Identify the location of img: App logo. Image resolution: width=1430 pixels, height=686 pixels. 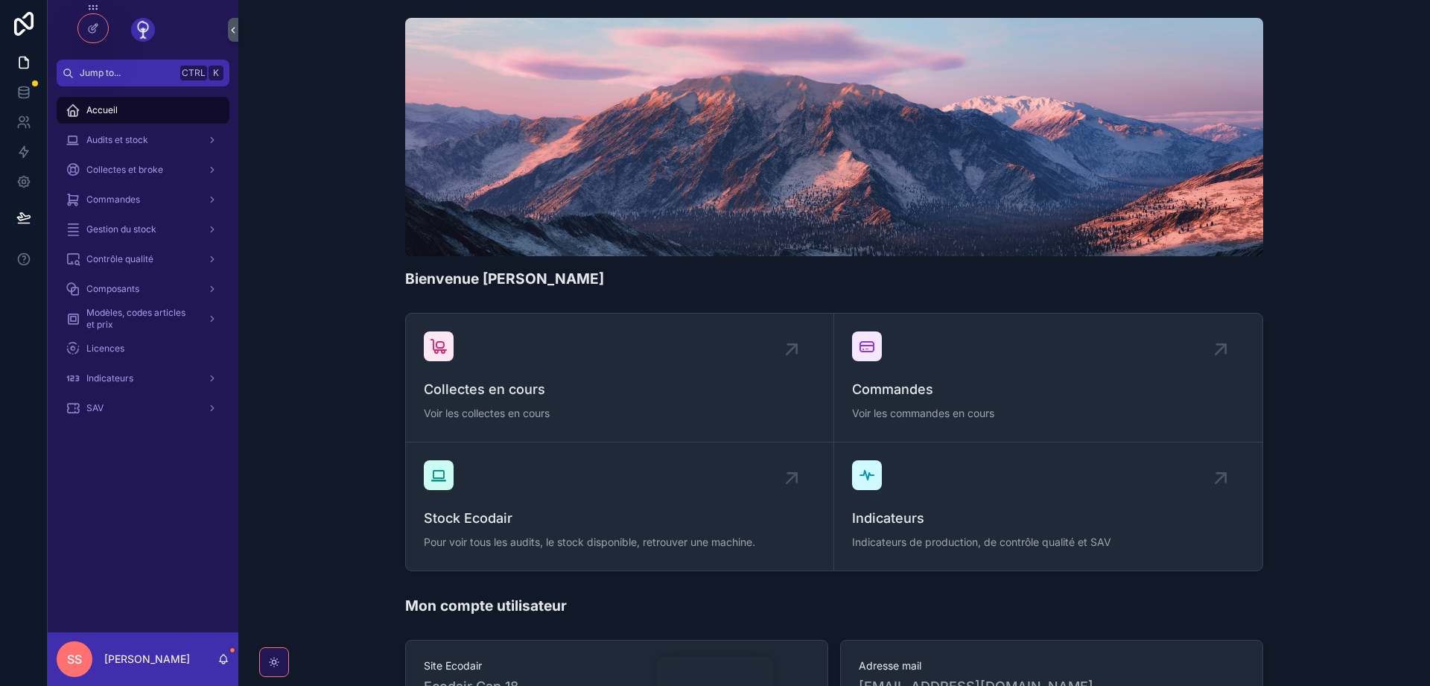
(143, 30).